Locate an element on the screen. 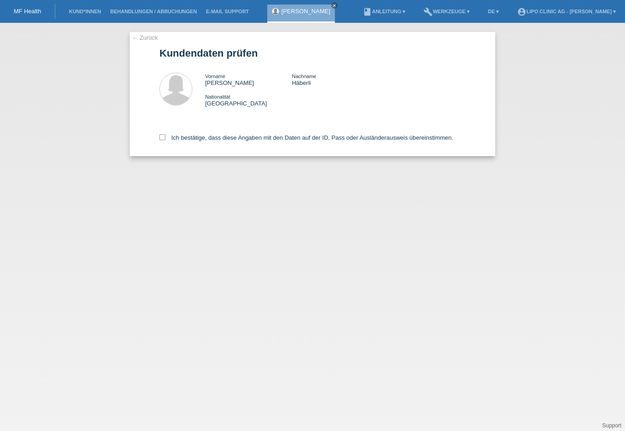 The image size is (625, 431). a: E-Mail Support is located at coordinates (227, 11).